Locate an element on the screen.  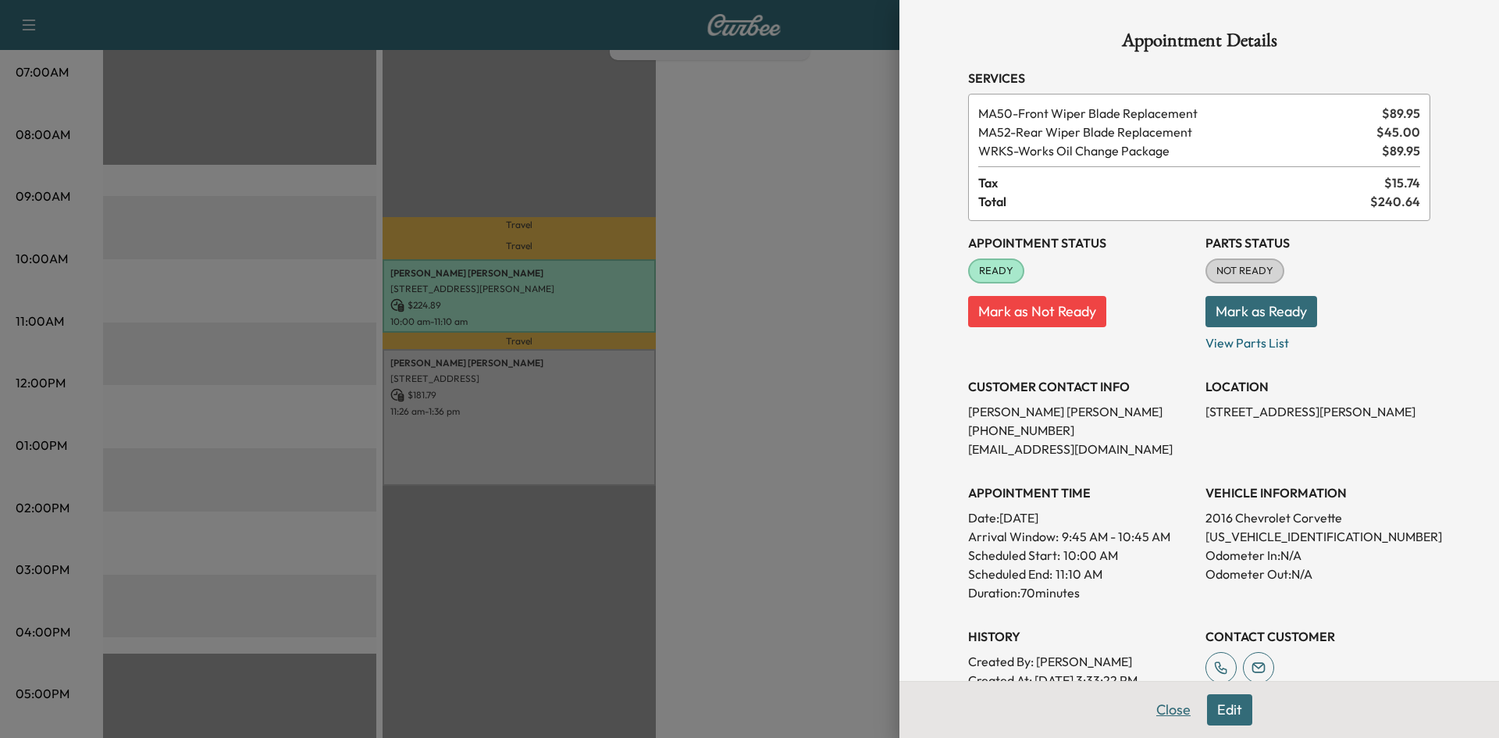
p: 11:10 AM is located at coordinates (1079, 574).